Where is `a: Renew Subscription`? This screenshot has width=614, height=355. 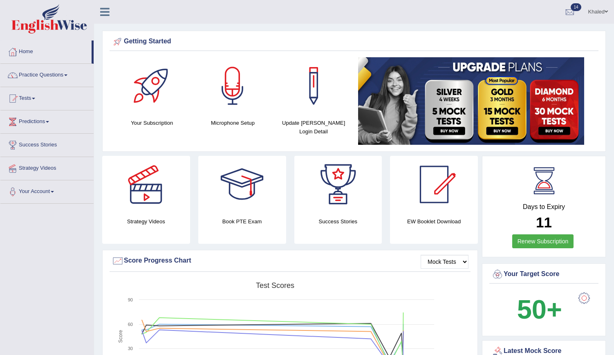 a: Renew Subscription is located at coordinates (542, 241).